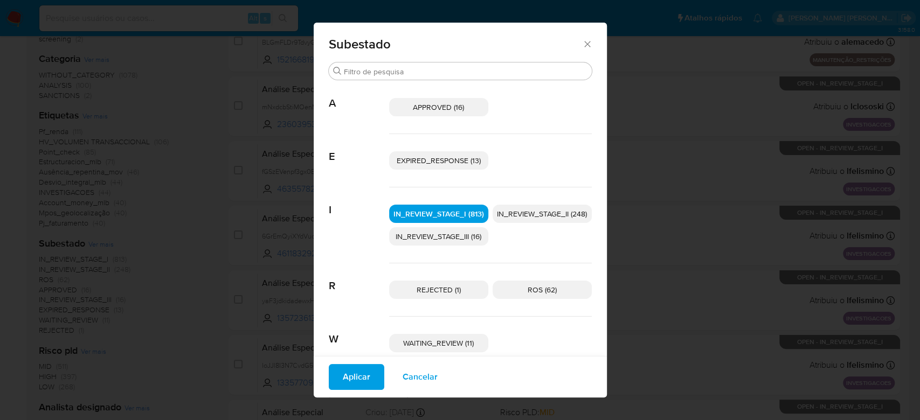  What do you see at coordinates (438, 343) in the screenshot?
I see `span: WAITING_REVIEW (11)` at bounding box center [438, 343].